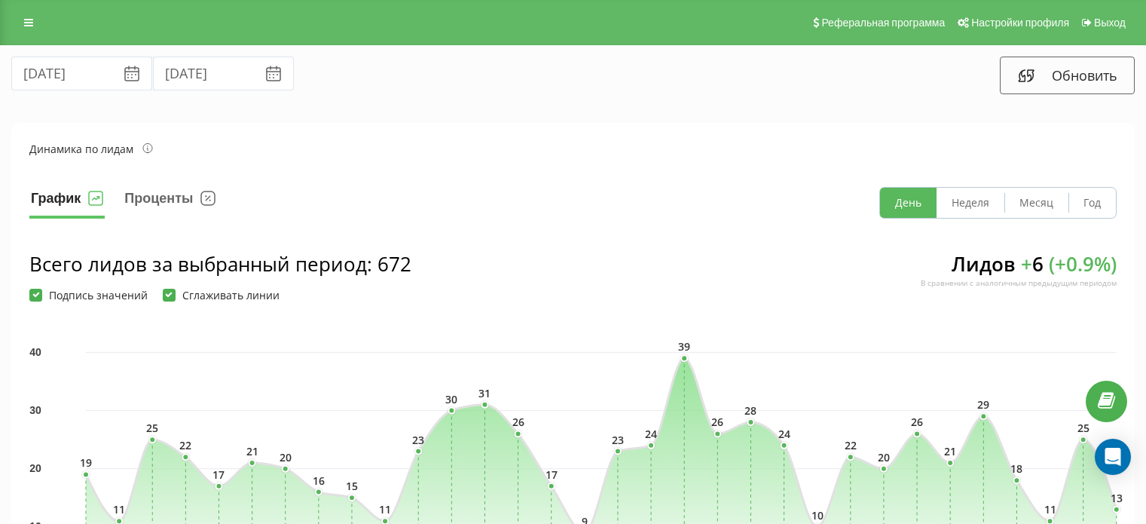 The height and width of the screenshot is (524, 1146). What do you see at coordinates (1113, 457) in the screenshot?
I see `div: Open Intercom Messenger` at bounding box center [1113, 457].